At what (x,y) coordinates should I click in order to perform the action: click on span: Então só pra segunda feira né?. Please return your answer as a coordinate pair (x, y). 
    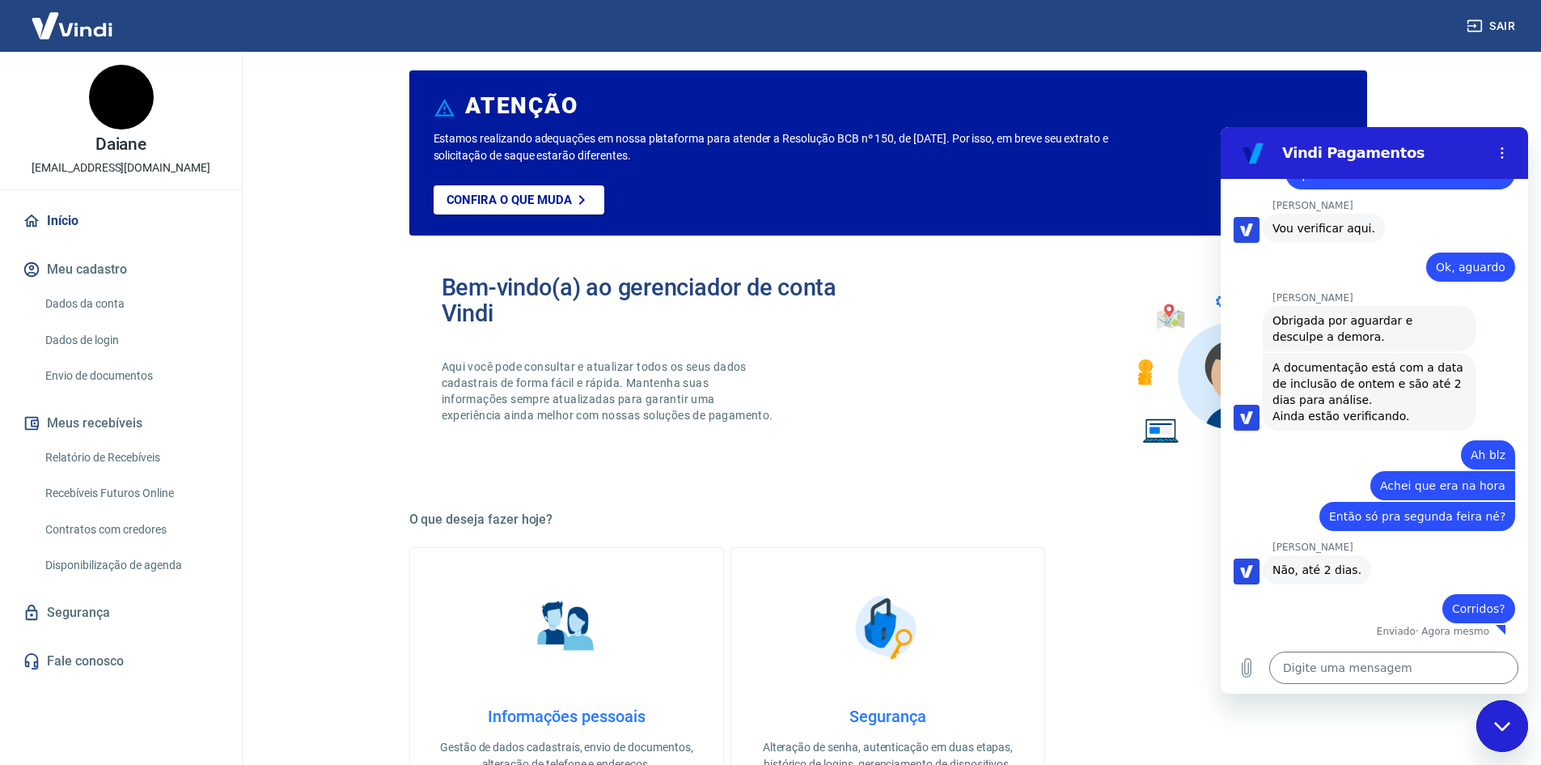
    Looking at the image, I should click on (197, 389).